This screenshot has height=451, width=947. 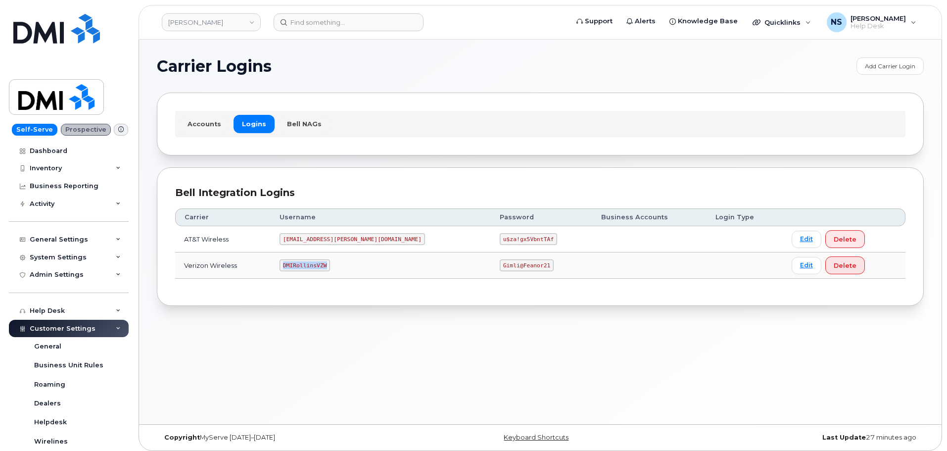 I want to click on a: Accounts, so click(x=204, y=124).